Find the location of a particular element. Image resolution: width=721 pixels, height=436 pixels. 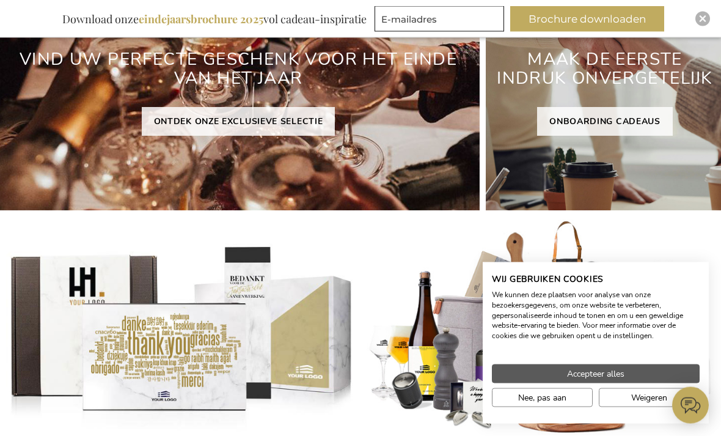

input: E-mailadres is located at coordinates (439, 19).